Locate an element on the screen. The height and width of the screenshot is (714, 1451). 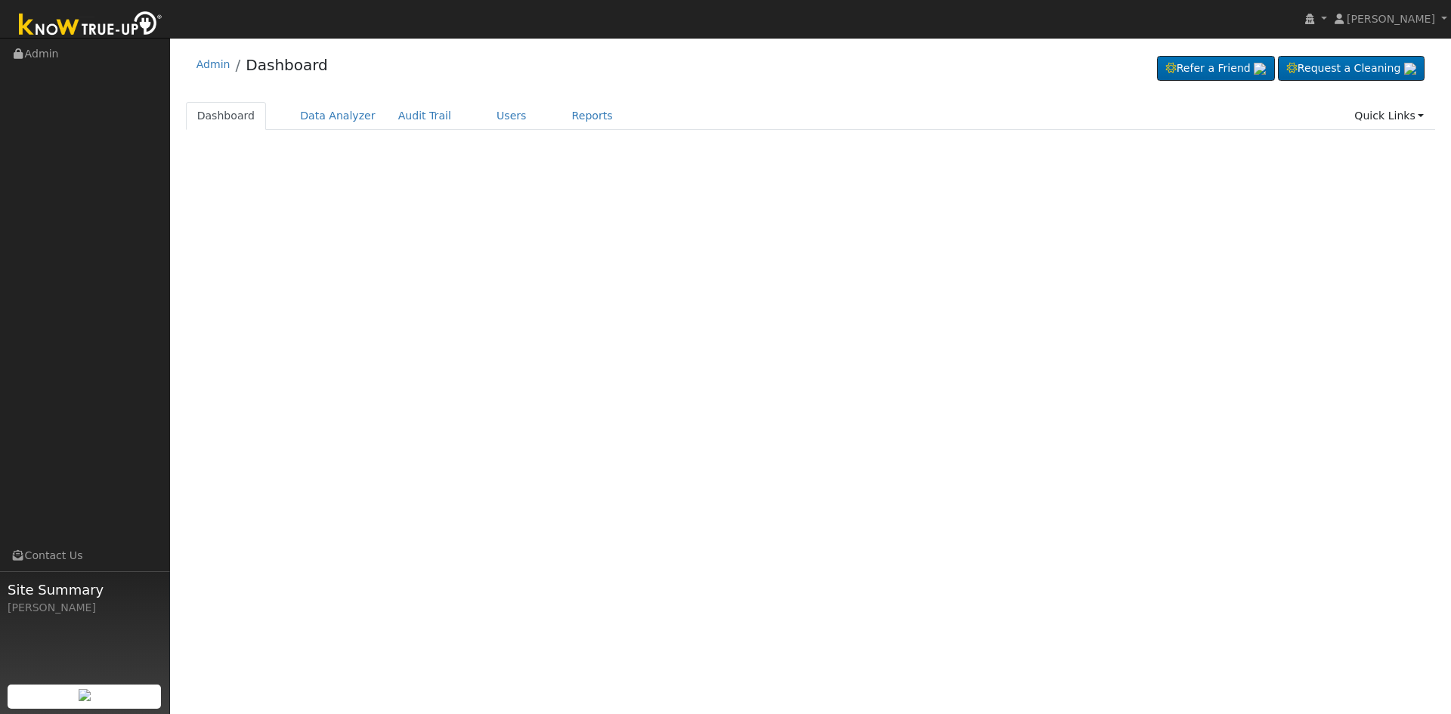
a: Reports is located at coordinates (592, 116).